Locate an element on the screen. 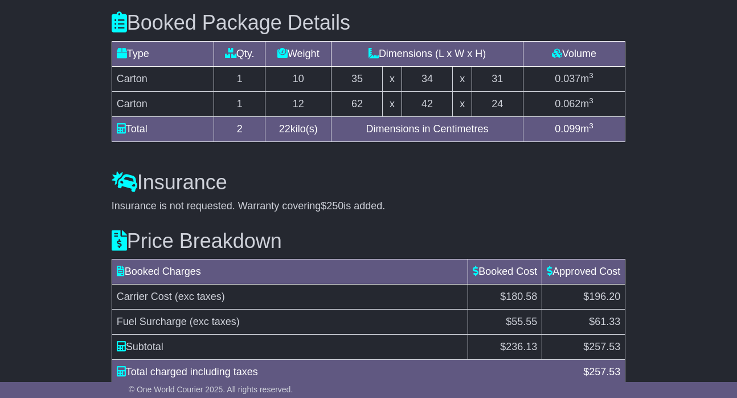  span: 0.099 is located at coordinates (567, 129).